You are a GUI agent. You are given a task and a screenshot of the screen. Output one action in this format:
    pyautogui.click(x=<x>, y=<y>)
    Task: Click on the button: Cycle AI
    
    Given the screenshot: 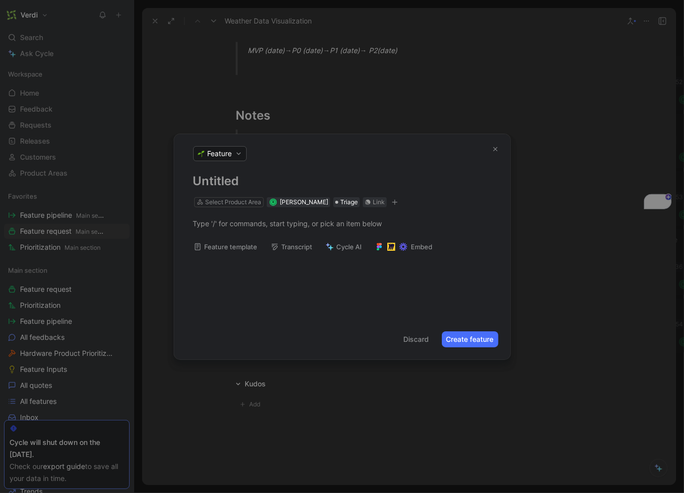 What is the action you would take?
    pyautogui.click(x=344, y=247)
    